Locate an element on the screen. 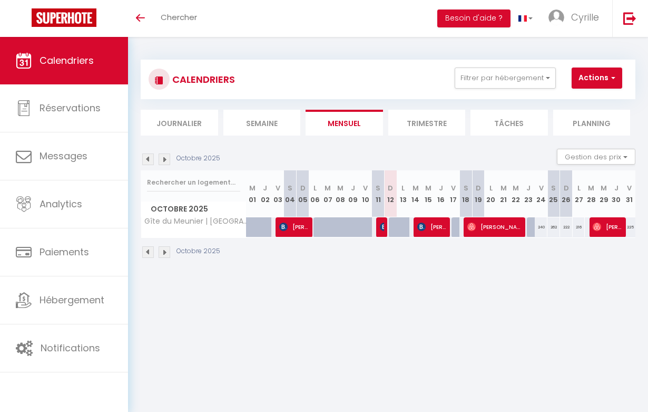  th: 04 is located at coordinates (290, 193).